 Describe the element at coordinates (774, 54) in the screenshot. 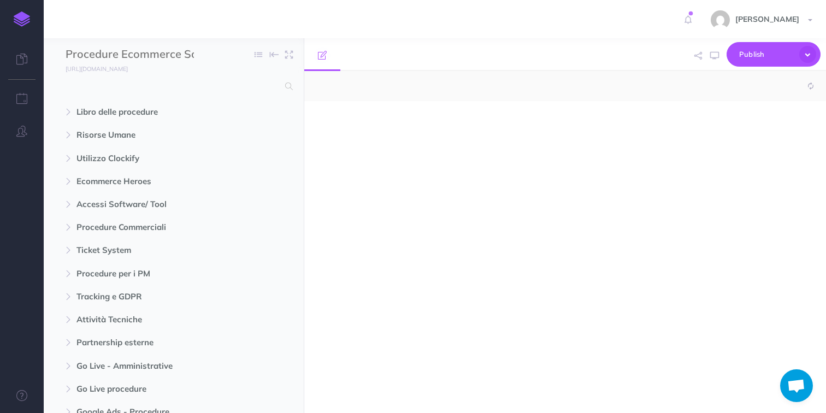

I see `button: Publish` at that location.